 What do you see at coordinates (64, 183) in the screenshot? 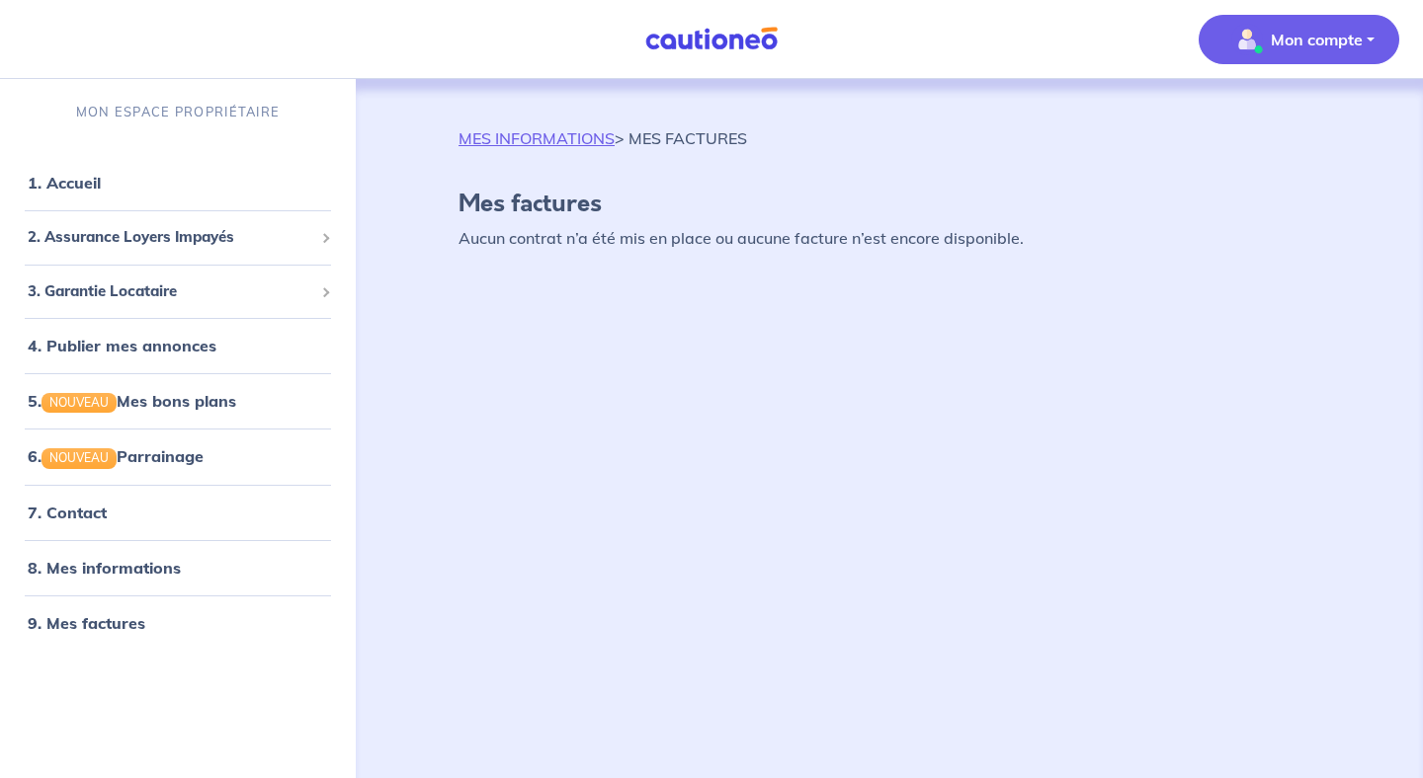
I see `a: 1. Accueil` at bounding box center [64, 183].